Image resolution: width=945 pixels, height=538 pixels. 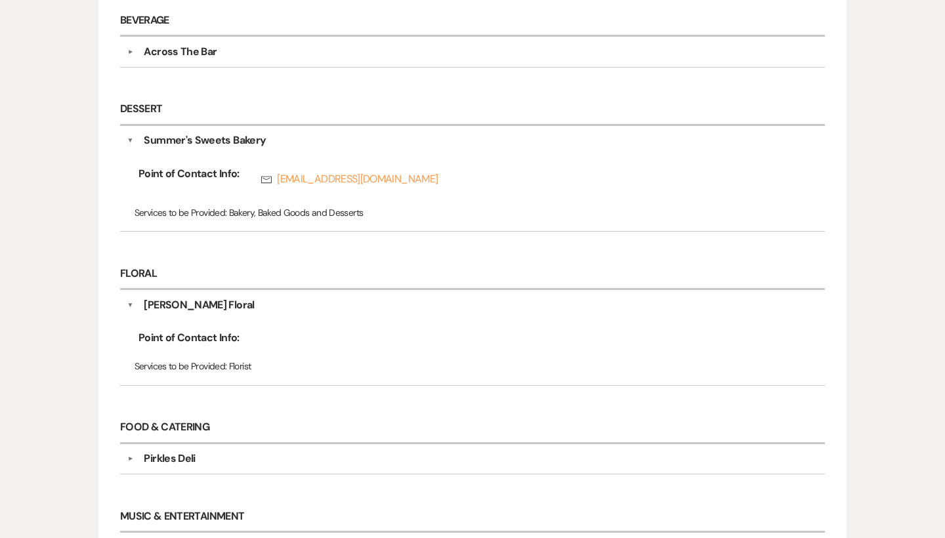 What do you see at coordinates (473, 429) in the screenshot?
I see `h6: Food & Catering` at bounding box center [473, 429].